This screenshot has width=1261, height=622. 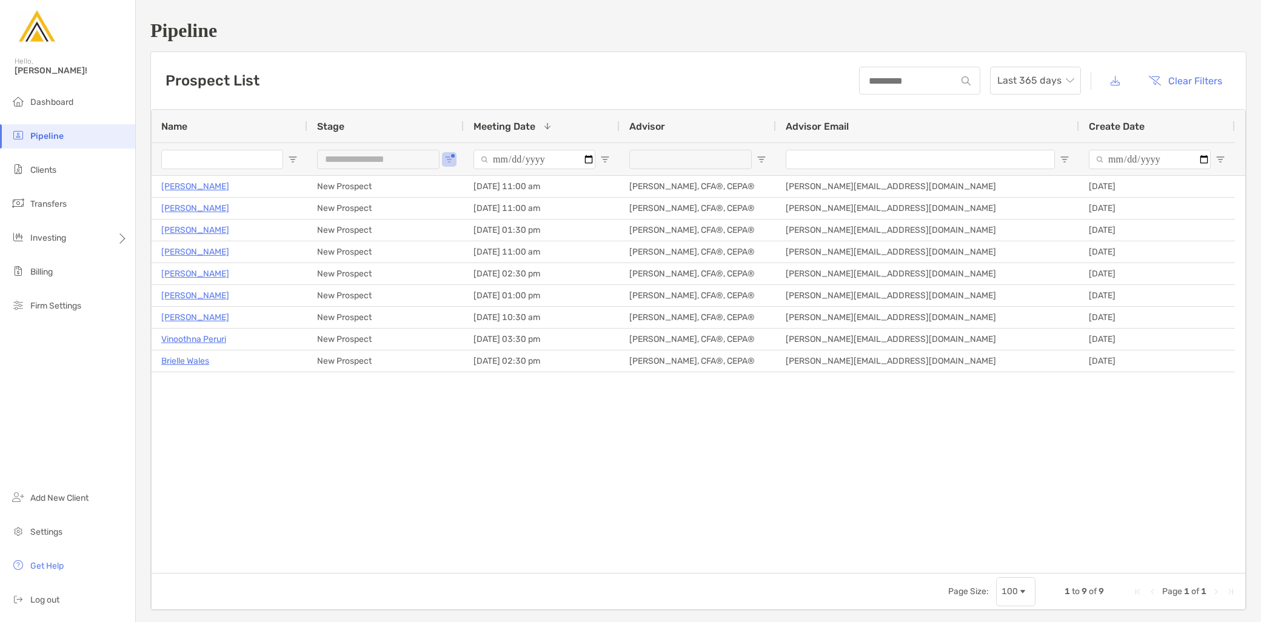 What do you see at coordinates (59, 498) in the screenshot?
I see `span: Add New Client` at bounding box center [59, 498].